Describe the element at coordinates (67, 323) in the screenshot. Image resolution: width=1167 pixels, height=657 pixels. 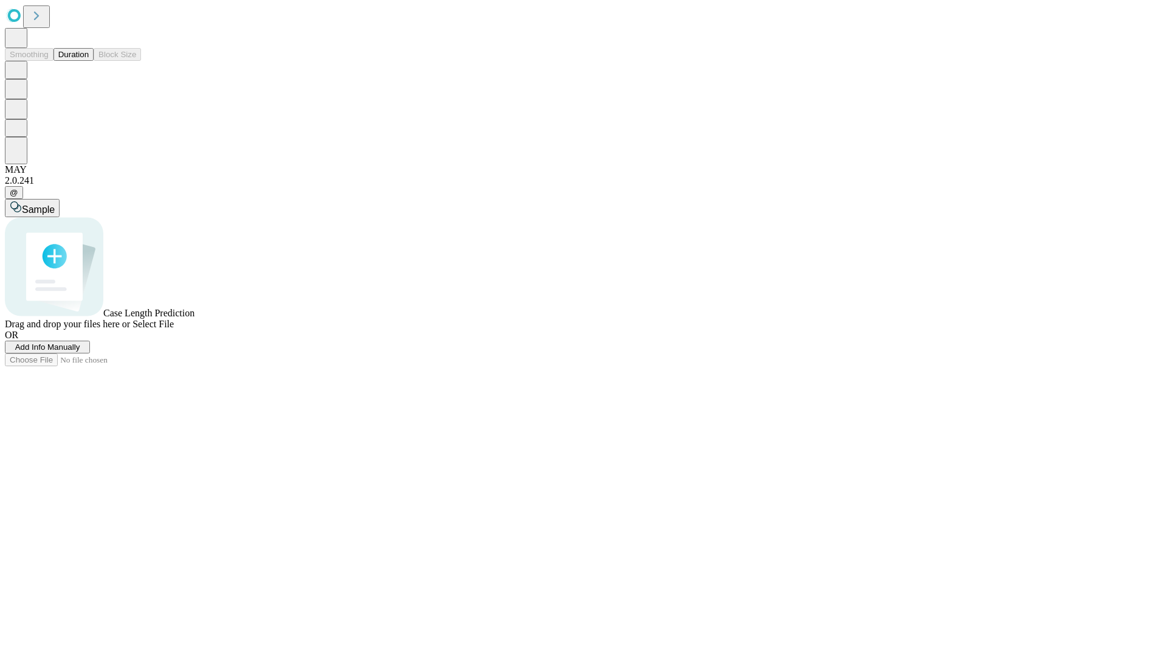
I see `span: Drag and drop your files here or` at that location.